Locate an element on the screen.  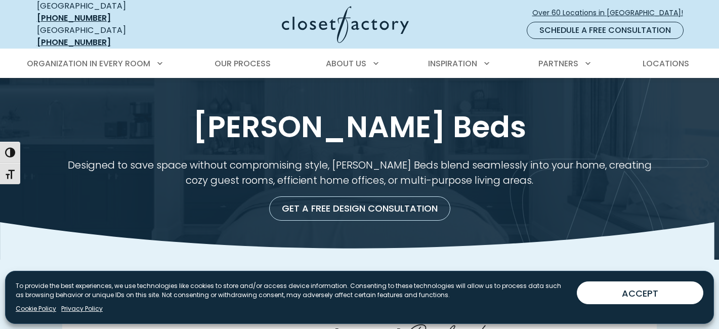
span: Our Process is located at coordinates (242, 63).